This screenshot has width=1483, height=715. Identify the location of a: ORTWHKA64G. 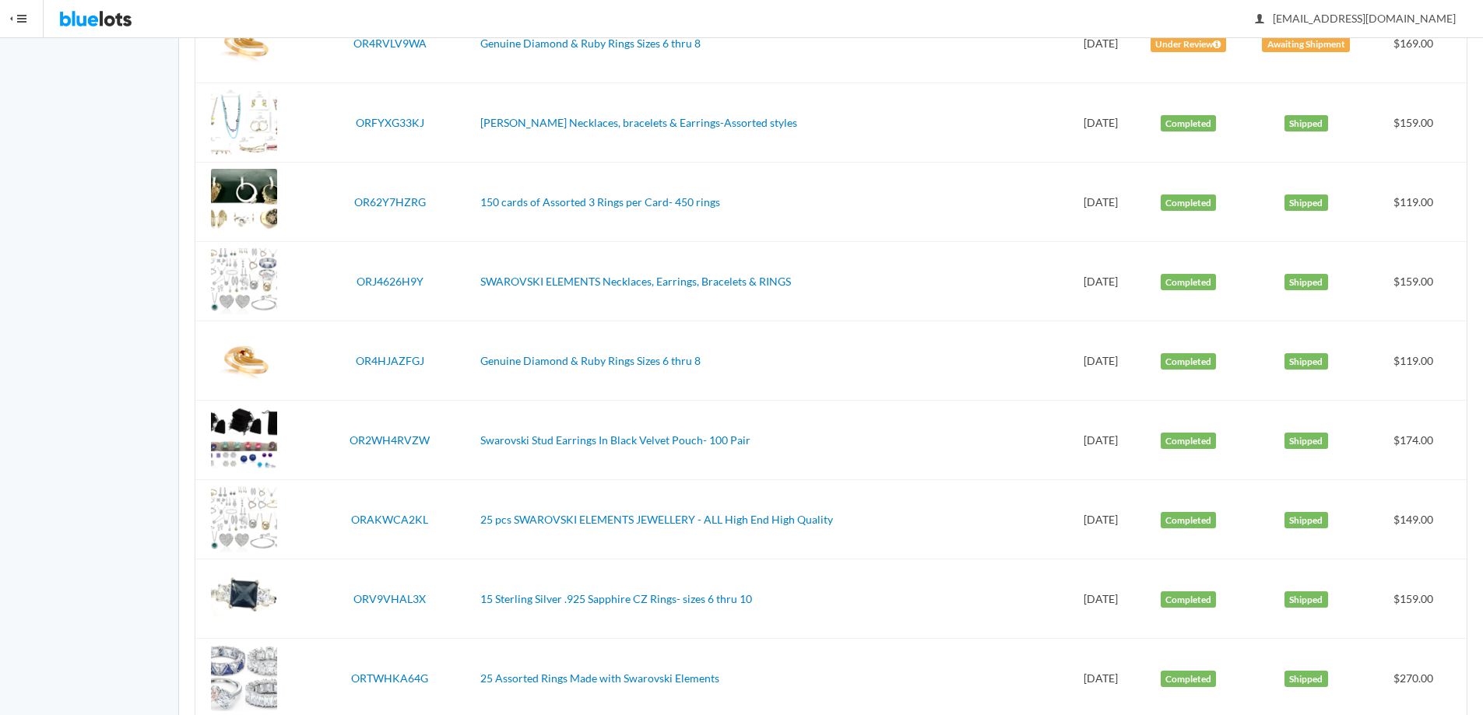
(389, 678).